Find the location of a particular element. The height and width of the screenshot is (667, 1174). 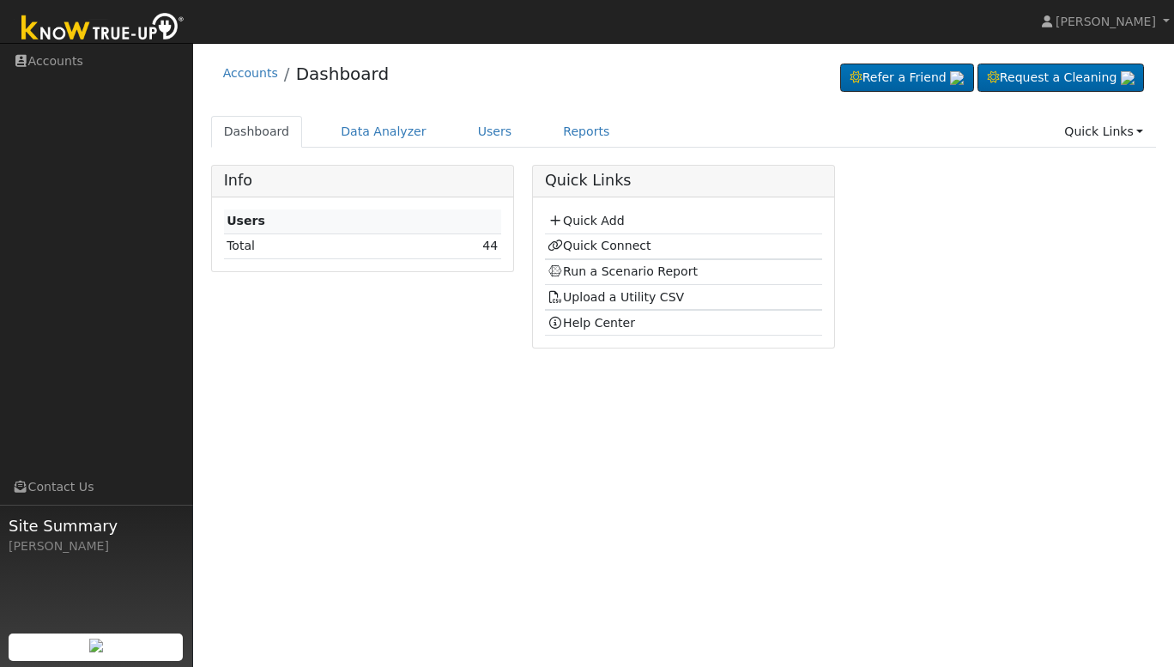

a: Quick Add is located at coordinates (585, 221).